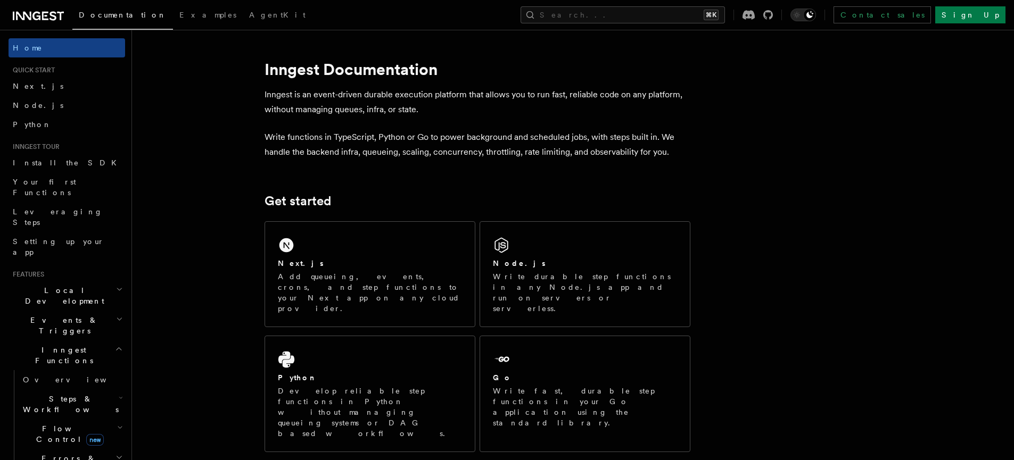 This screenshot has width=1014, height=460. What do you see at coordinates (277, 16) in the screenshot?
I see `a: AgentKit` at bounding box center [277, 16].